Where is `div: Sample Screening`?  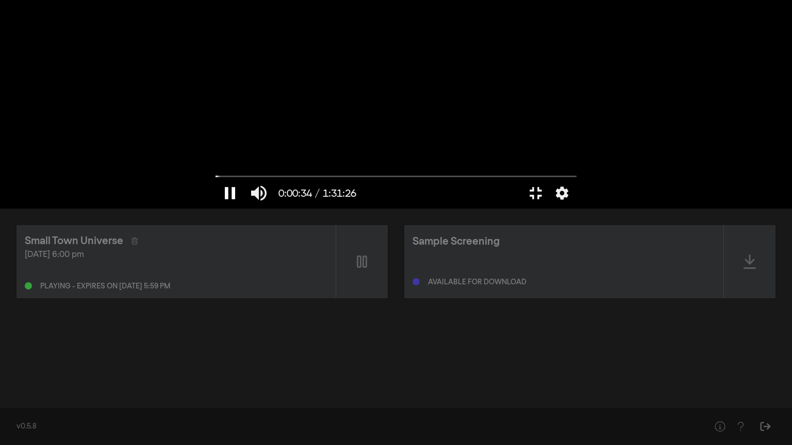 div: Sample Screening is located at coordinates (456, 242).